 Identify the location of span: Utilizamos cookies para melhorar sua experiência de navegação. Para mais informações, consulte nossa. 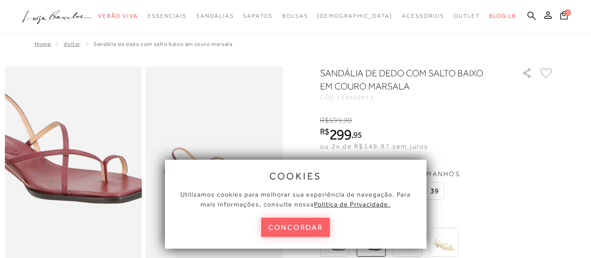
(295, 199).